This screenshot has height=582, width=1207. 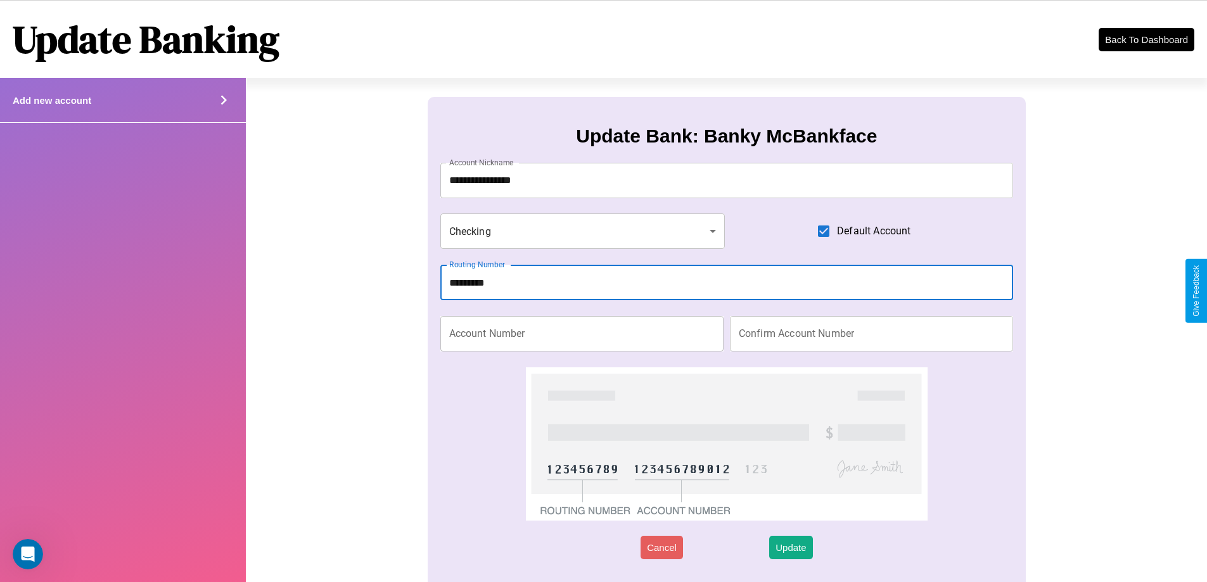 What do you see at coordinates (481, 162) in the screenshot?
I see `label: Account Nickname` at bounding box center [481, 162].